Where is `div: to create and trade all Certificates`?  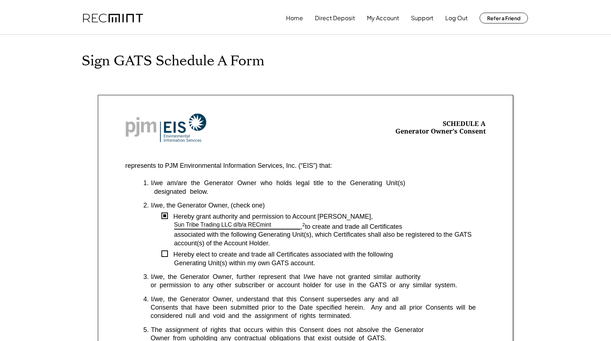
div: to create and trade all Certificates is located at coordinates (396, 227).